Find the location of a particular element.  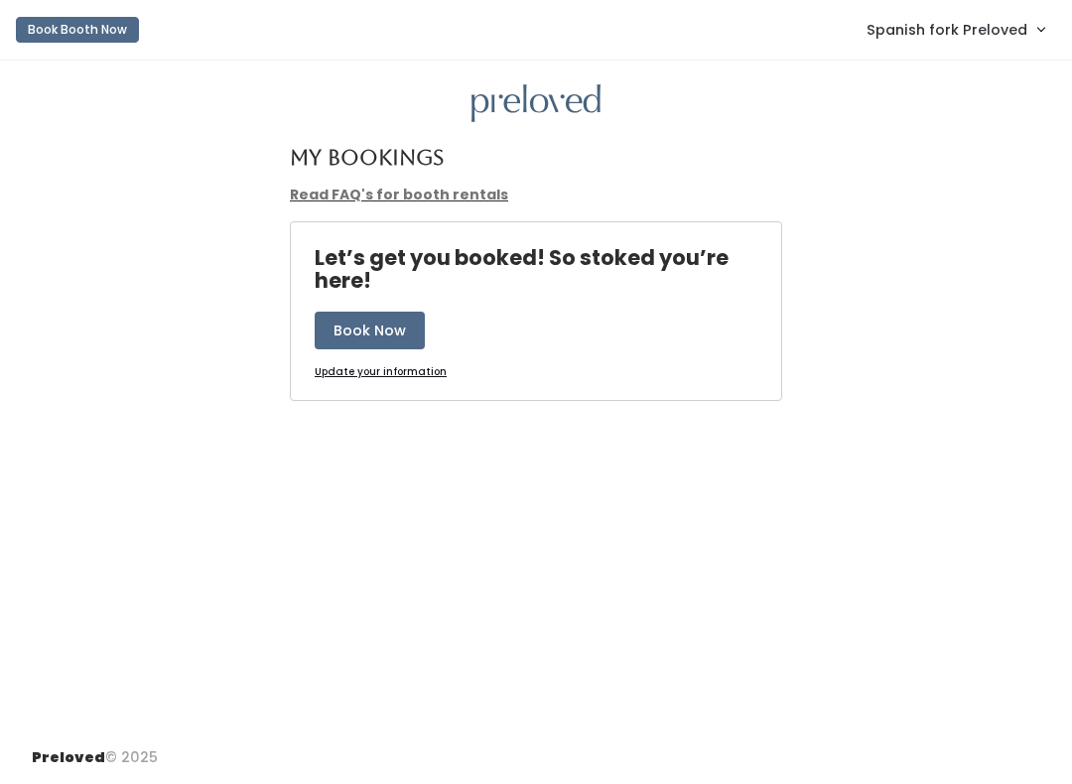

a: Read FAQ's for booth rentals is located at coordinates (399, 194).